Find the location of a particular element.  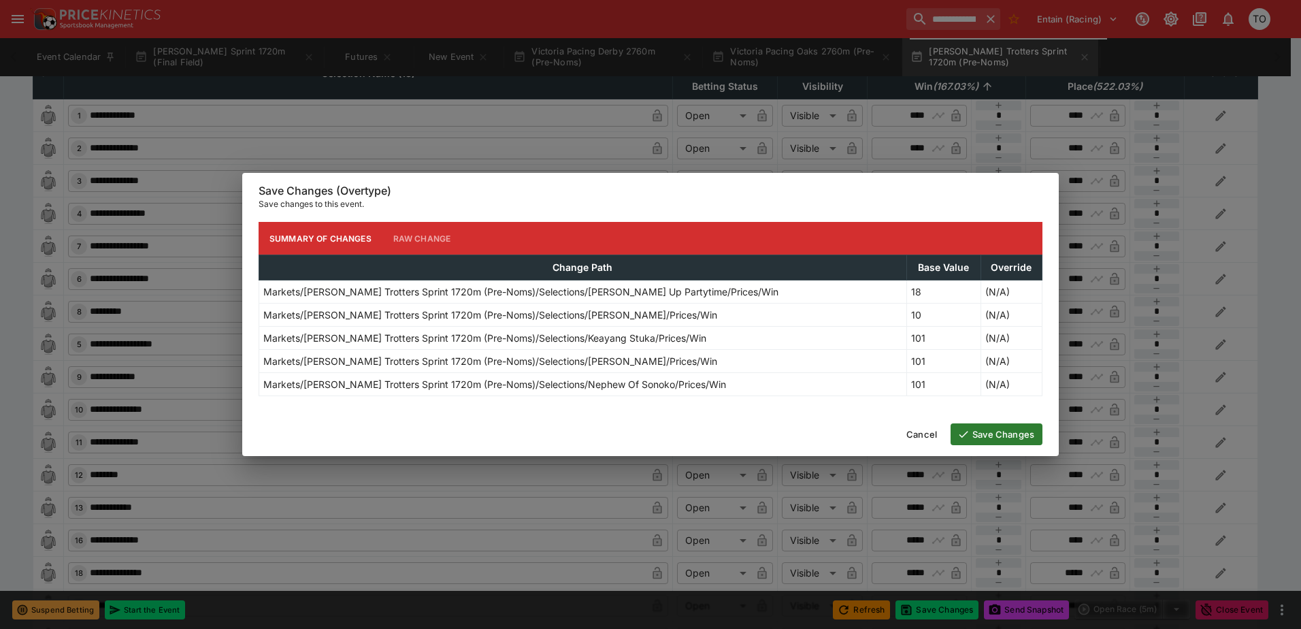

th: Base Value is located at coordinates (943, 268).